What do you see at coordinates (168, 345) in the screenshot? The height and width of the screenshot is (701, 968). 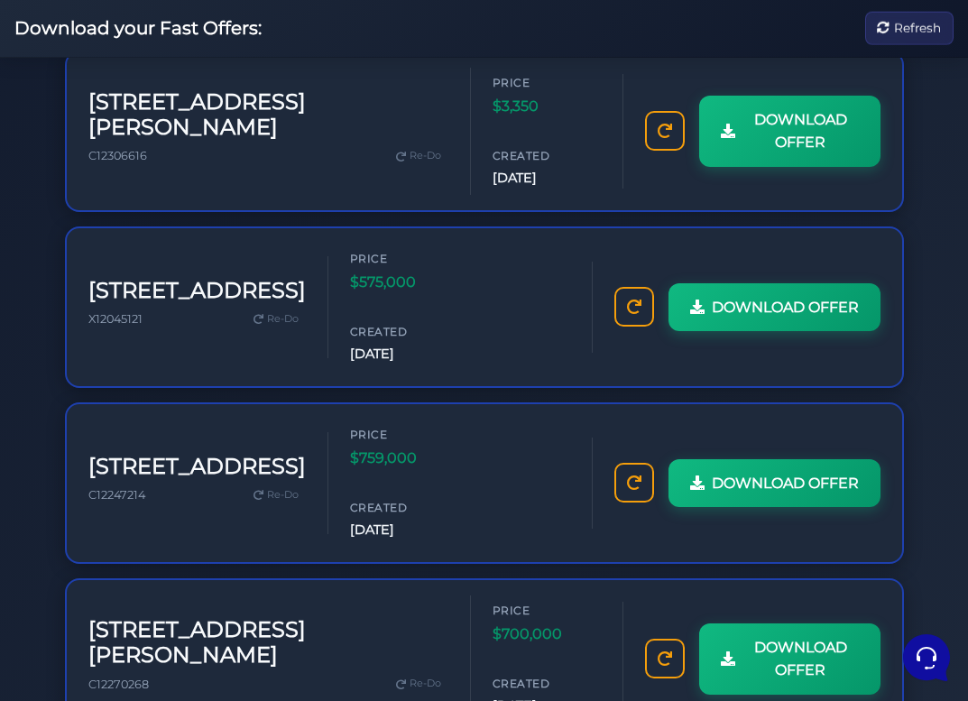 I see `input: Search for an Article...` at bounding box center [168, 345].